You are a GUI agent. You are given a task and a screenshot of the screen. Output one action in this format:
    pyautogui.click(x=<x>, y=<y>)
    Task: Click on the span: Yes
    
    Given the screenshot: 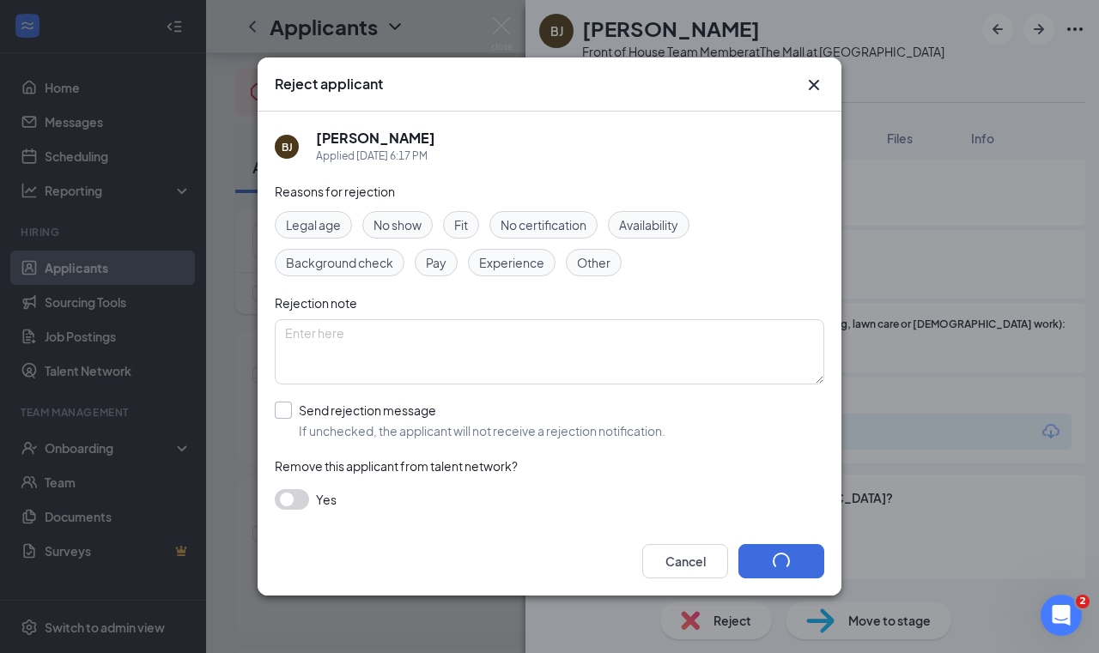 What is the action you would take?
    pyautogui.click(x=326, y=500)
    